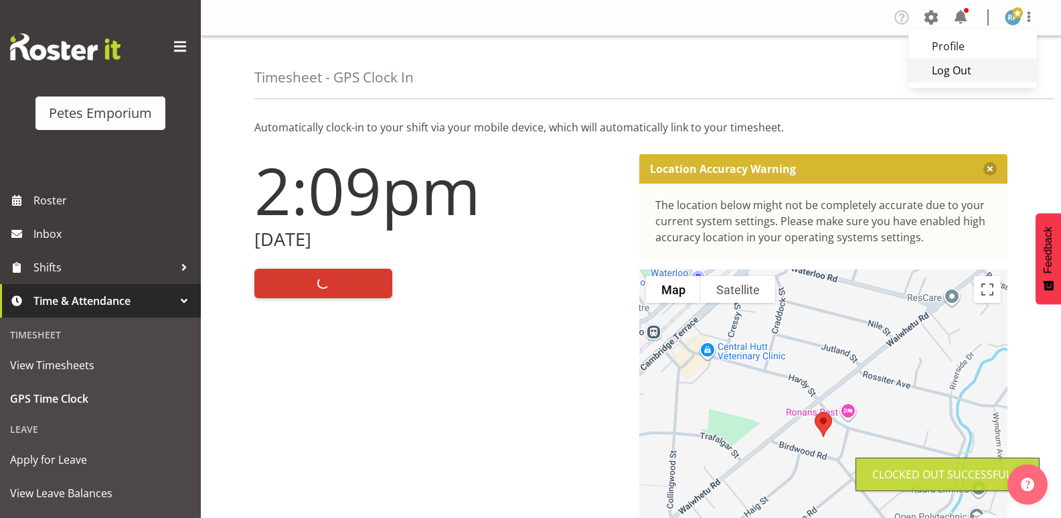 This screenshot has height=518, width=1061. I want to click on a: Log Out, so click(973, 70).